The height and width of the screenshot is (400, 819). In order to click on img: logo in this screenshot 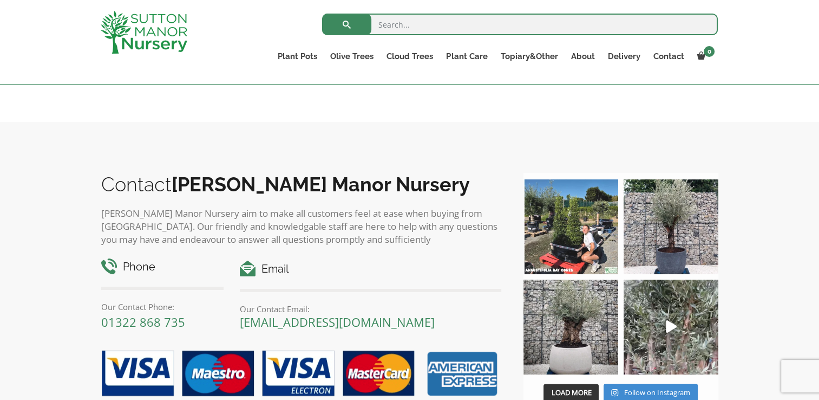, I will do `click(144, 32)`.